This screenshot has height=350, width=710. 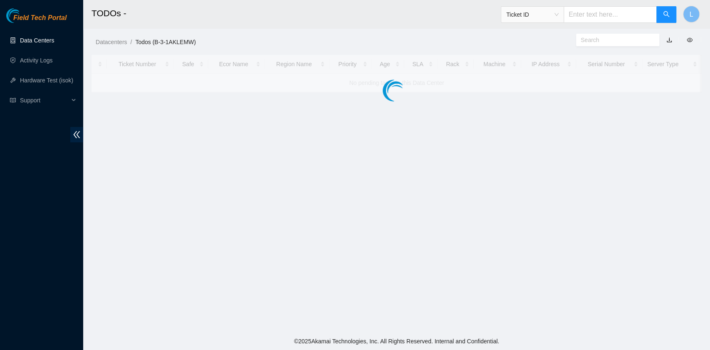 I want to click on footer: © 2025 Akamai Technologies, Inc. All Rights Reserved. Internal and Confidential., so click(x=397, y=341).